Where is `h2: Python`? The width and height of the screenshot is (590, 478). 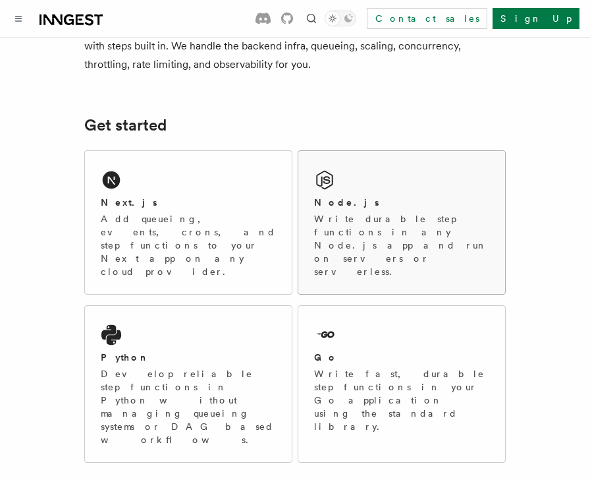
h2: Python is located at coordinates (125, 357).